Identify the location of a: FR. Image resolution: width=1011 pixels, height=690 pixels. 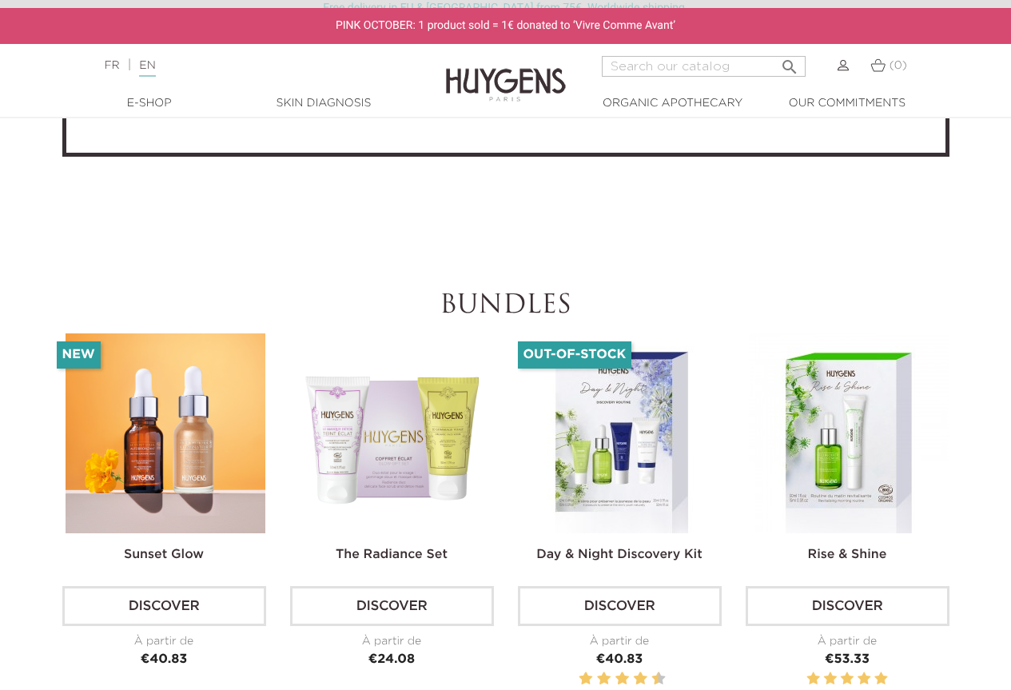
(111, 66).